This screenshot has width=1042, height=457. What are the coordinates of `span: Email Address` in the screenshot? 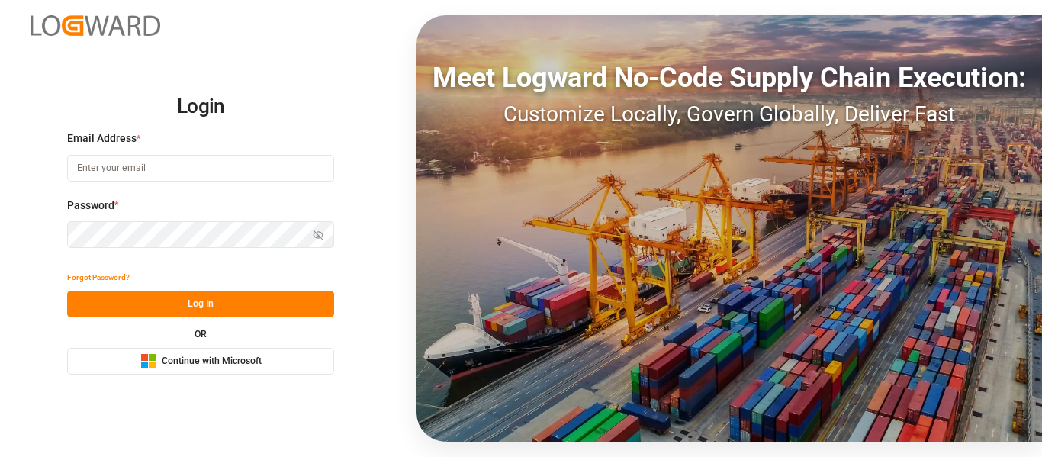 It's located at (101, 138).